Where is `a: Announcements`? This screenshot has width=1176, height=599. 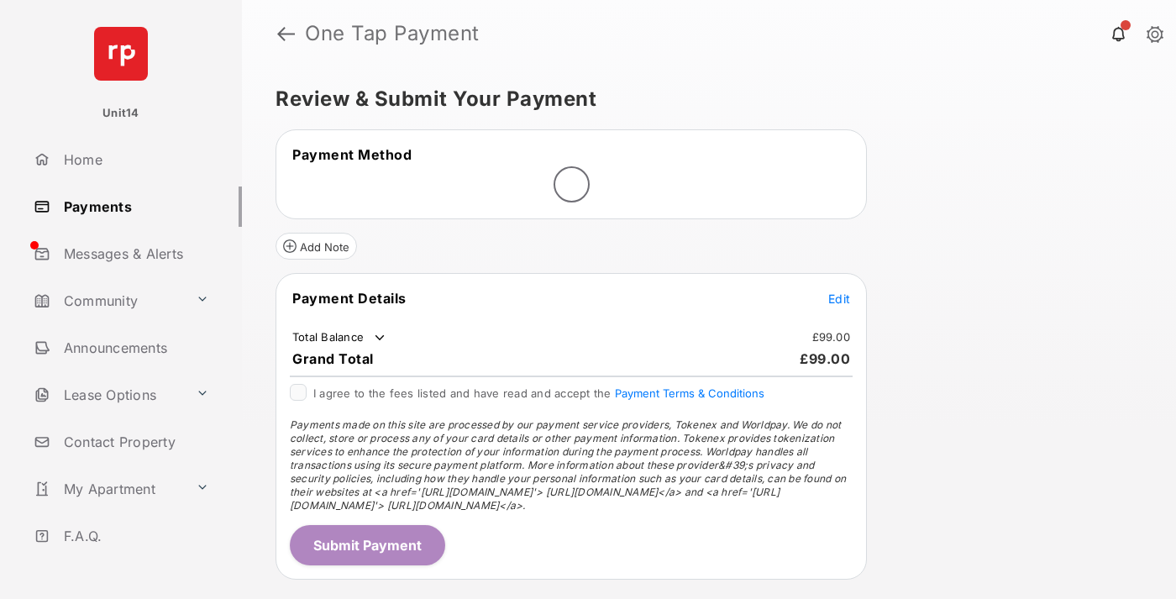
a: Announcements is located at coordinates (134, 348).